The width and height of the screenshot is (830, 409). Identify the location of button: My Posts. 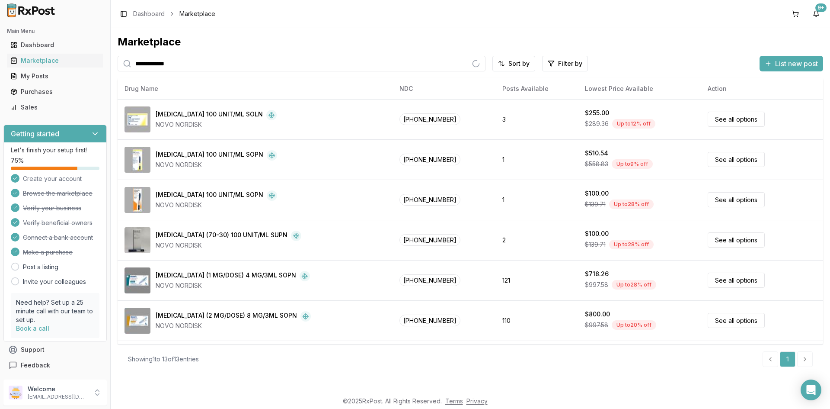
(55, 76).